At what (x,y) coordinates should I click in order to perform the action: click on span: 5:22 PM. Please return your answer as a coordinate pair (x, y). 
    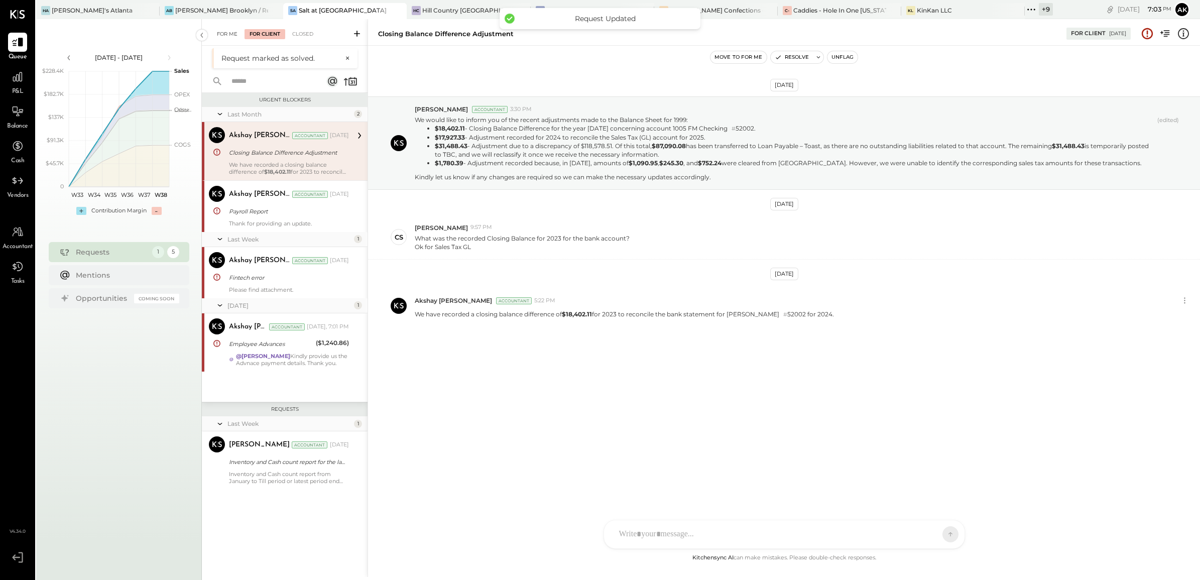
    Looking at the image, I should click on (545, 301).